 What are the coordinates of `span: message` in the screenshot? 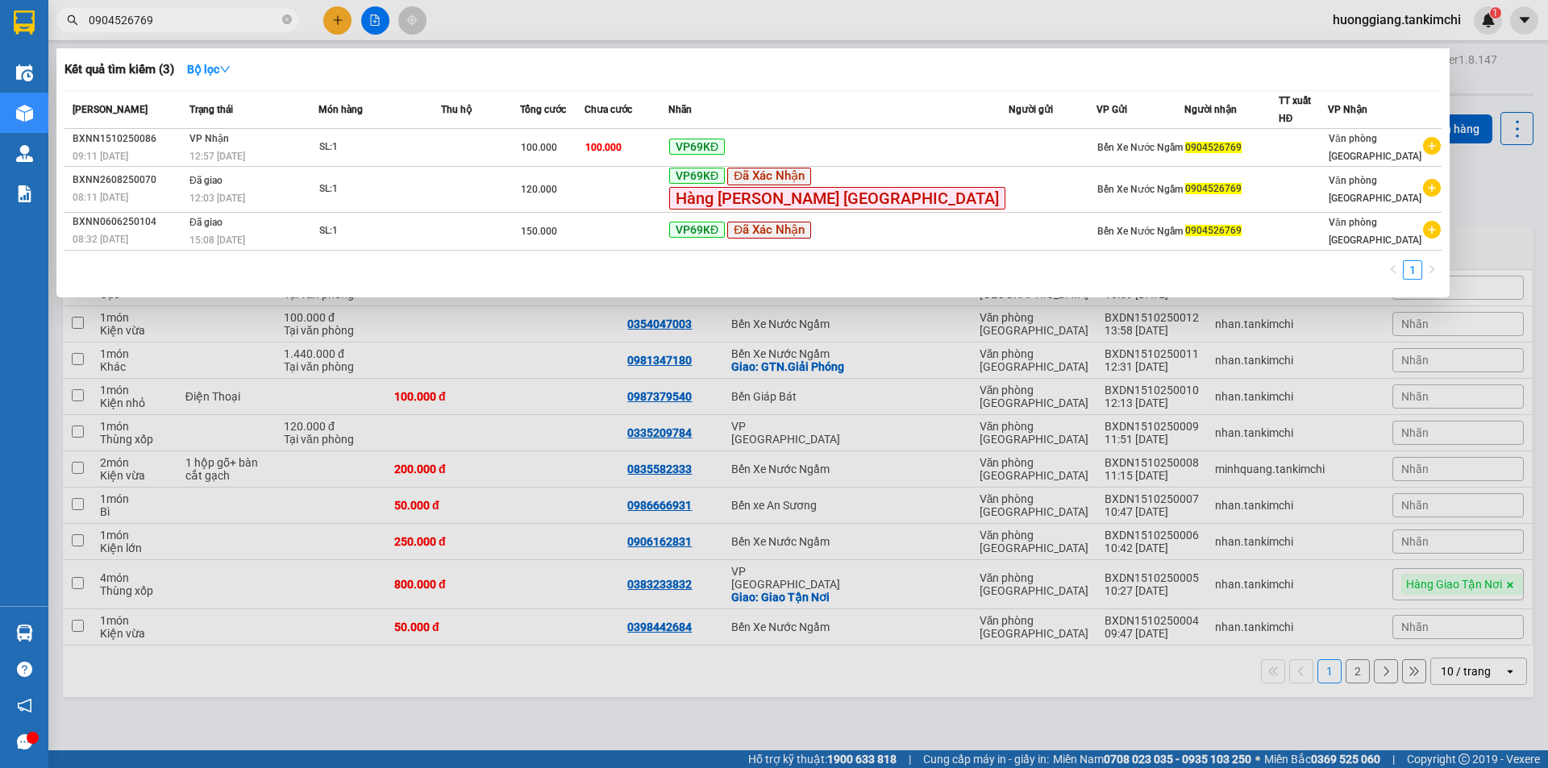 It's located at (24, 742).